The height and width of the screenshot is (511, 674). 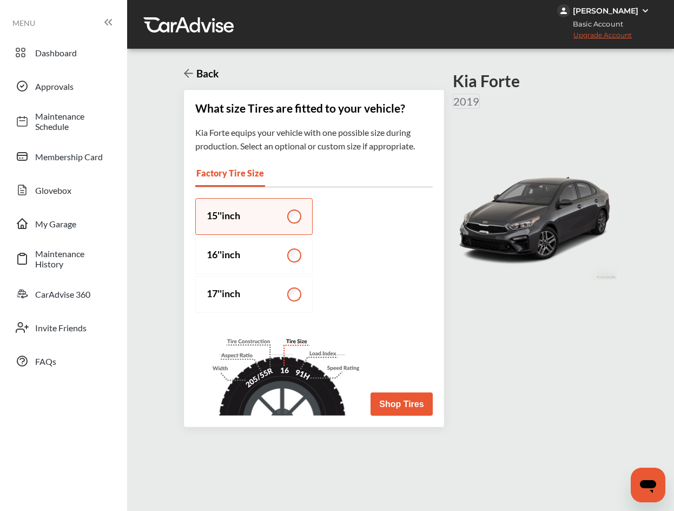 I want to click on a: Dashboard, so click(x=63, y=53).